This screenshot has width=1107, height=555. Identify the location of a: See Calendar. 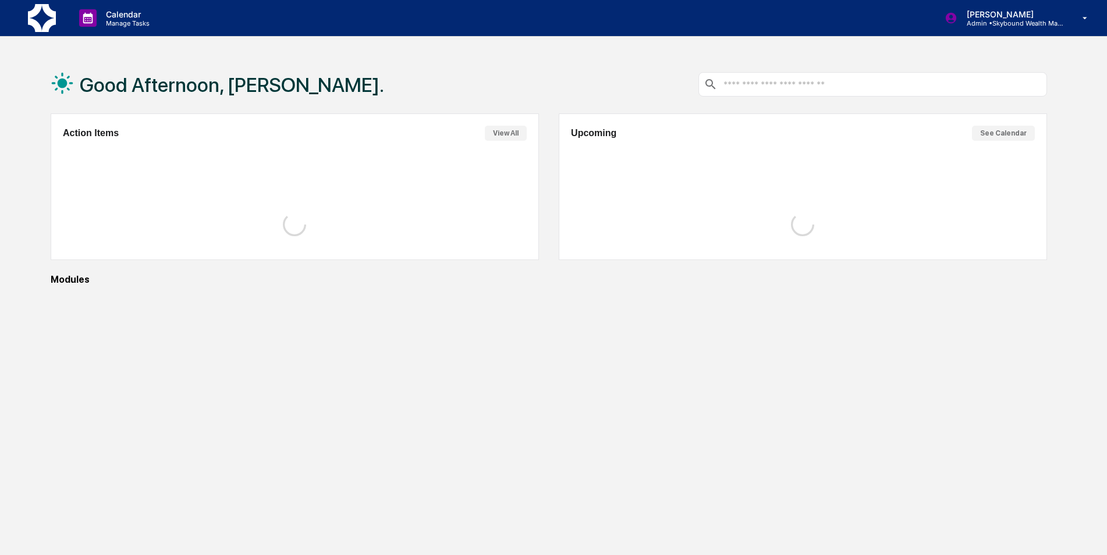
(1004, 133).